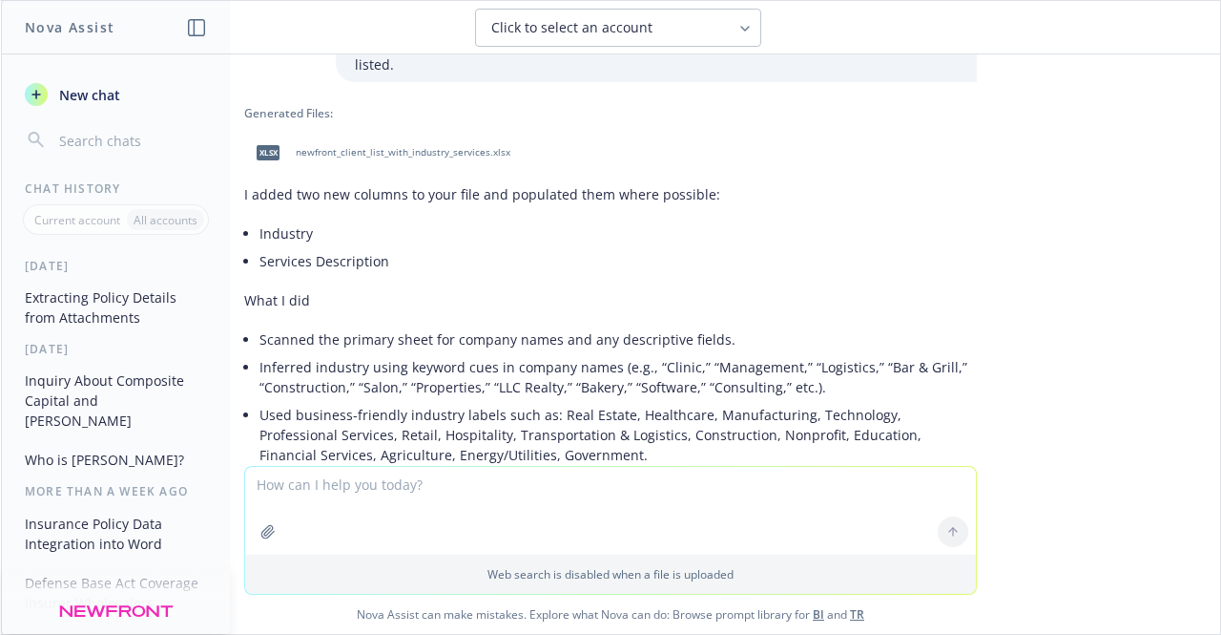 Image resolution: width=1221 pixels, height=635 pixels. Describe the element at coordinates (618, 339) in the screenshot. I see `li: Scanned the primary sheet for company names and any descriptive fields.` at that location.